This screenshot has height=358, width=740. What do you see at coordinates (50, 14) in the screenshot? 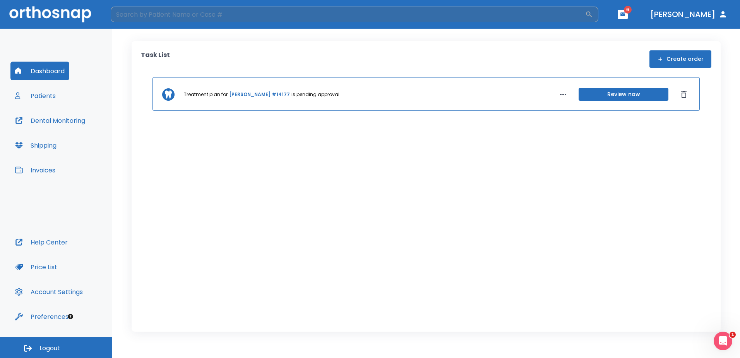
I see `img: Orthosnap` at bounding box center [50, 14].